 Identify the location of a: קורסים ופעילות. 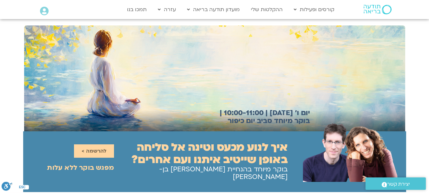
(314, 10).